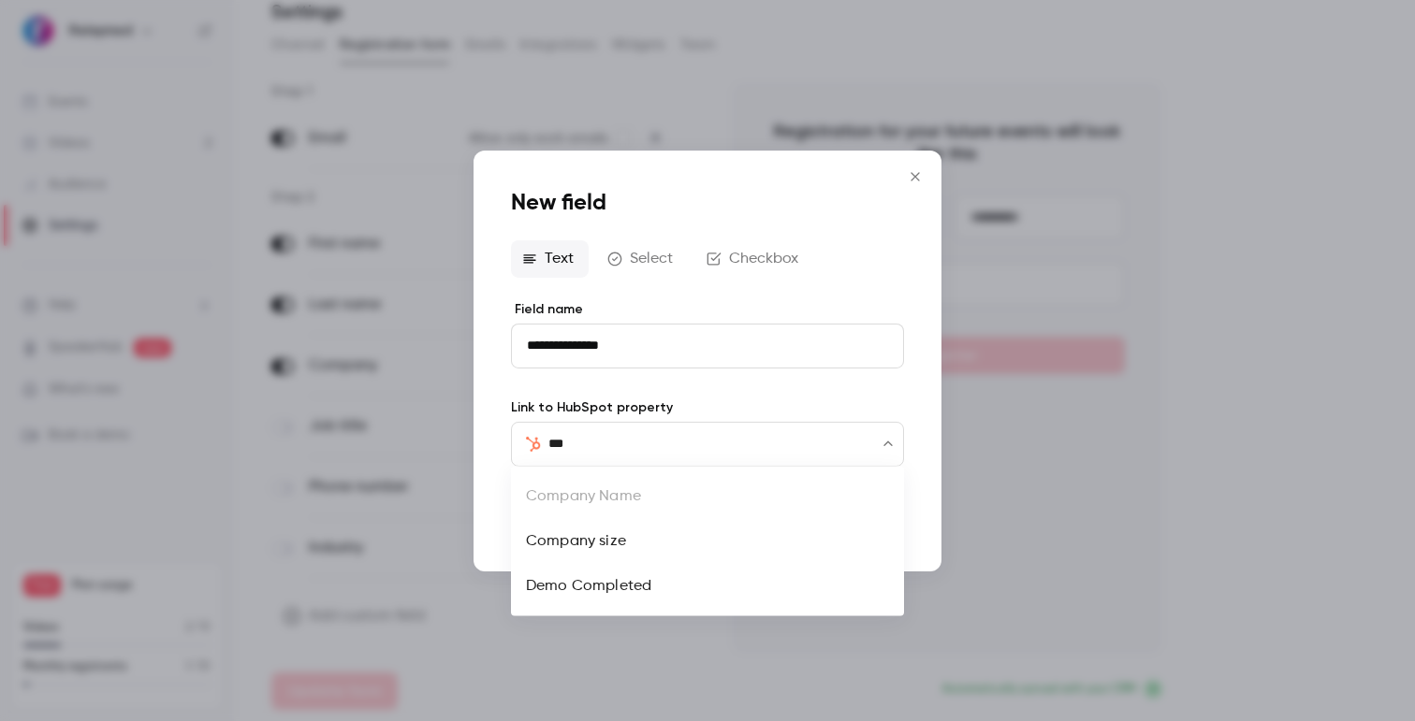 The image size is (1415, 721). I want to click on li: Company size, so click(707, 542).